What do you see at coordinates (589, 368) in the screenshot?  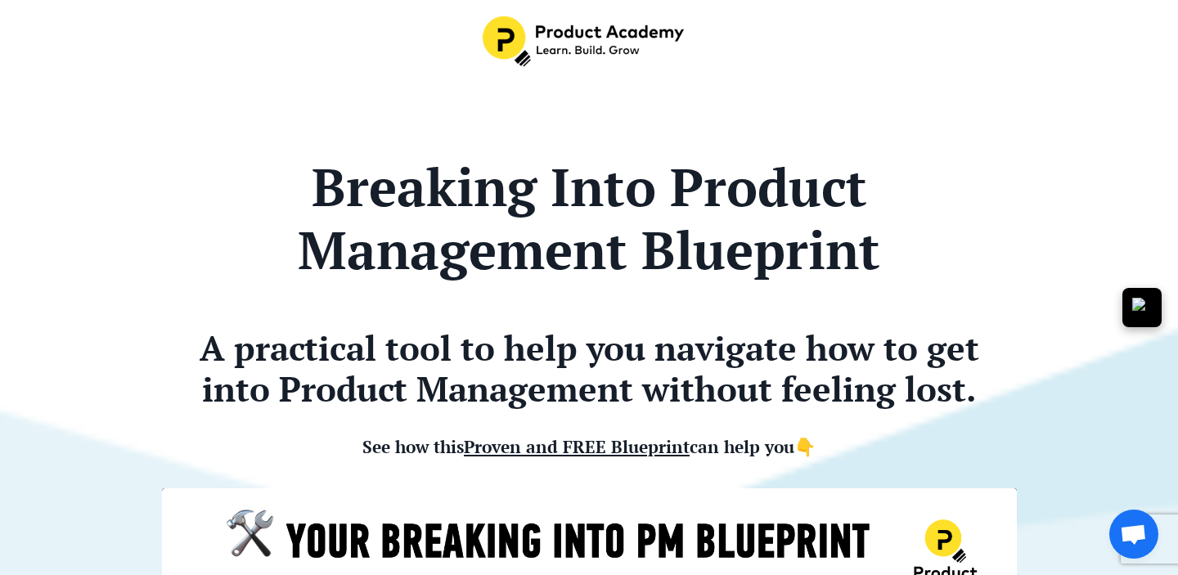 I see `b: A practical tool to help you navigate how to get into Product Management without feeling lost.` at bounding box center [589, 368].